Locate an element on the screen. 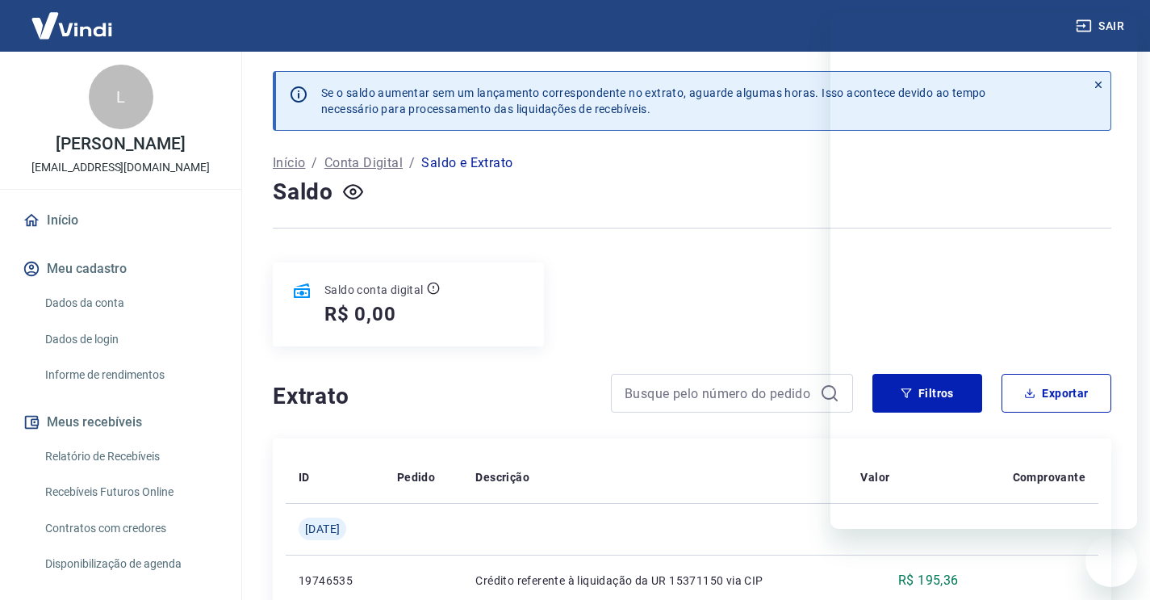  p: R$ 195,36 is located at coordinates (928, 580).